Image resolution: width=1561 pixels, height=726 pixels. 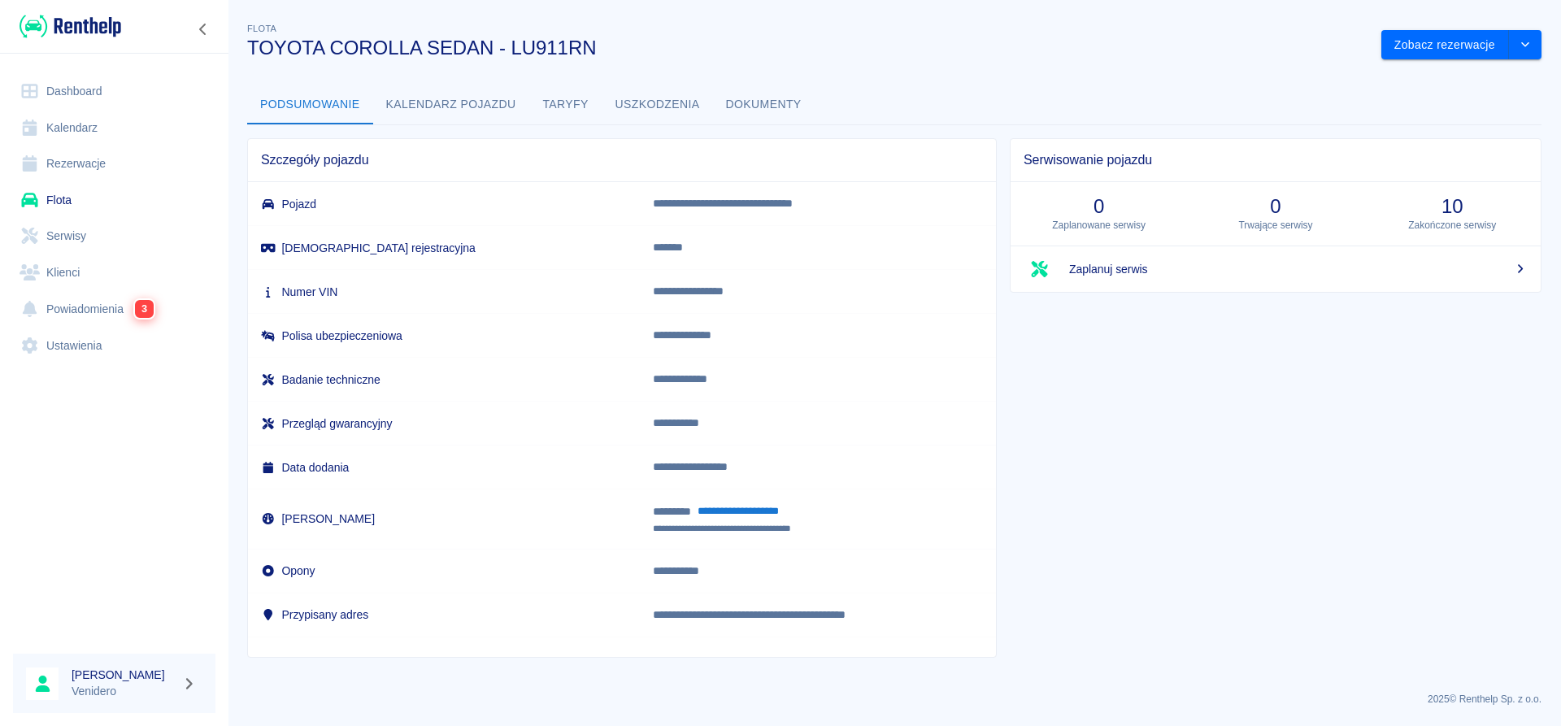 I want to click on span: Zaplanuj serwis, so click(x=1298, y=269).